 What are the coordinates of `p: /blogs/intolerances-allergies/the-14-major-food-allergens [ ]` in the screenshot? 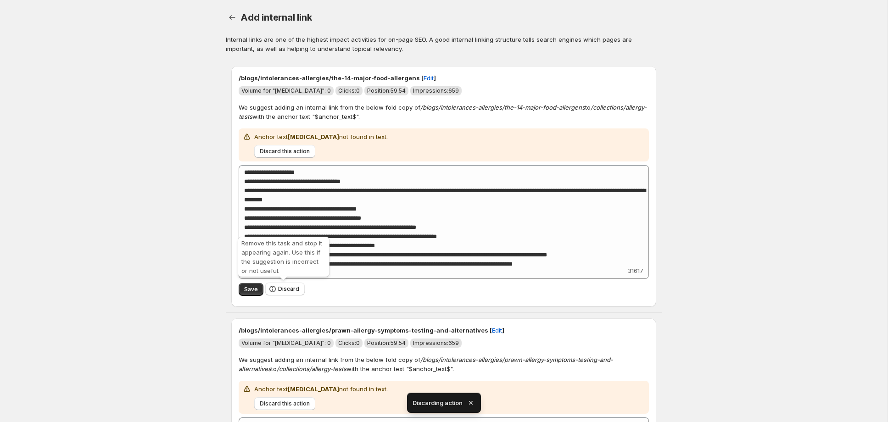 It's located at (444, 78).